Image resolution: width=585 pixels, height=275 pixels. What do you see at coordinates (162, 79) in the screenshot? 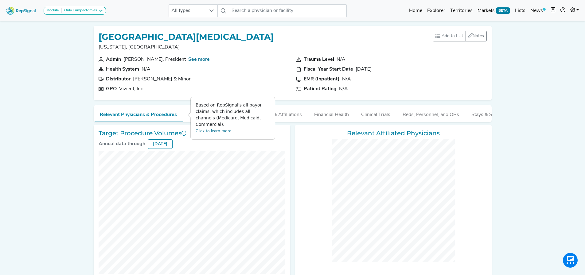
I see `div: Owens & Minor` at bounding box center [162, 79].